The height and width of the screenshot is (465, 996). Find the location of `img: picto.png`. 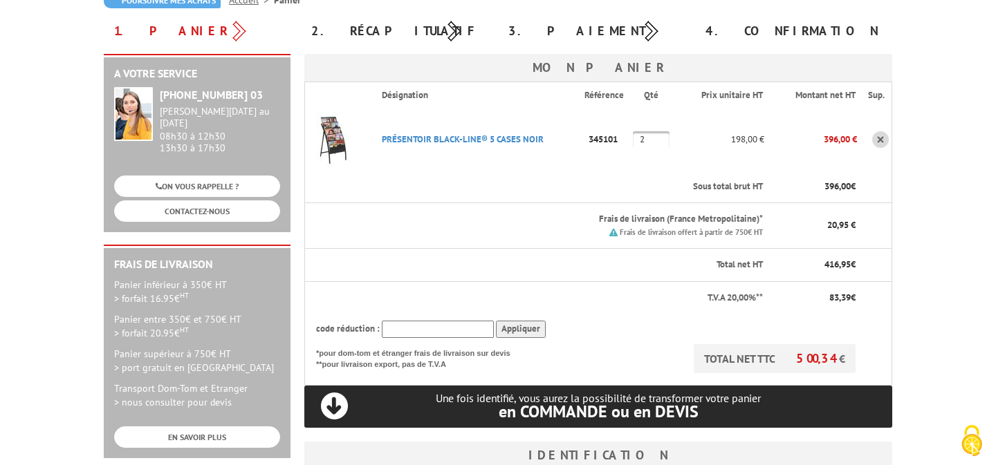

img: picto.png is located at coordinates (613, 232).